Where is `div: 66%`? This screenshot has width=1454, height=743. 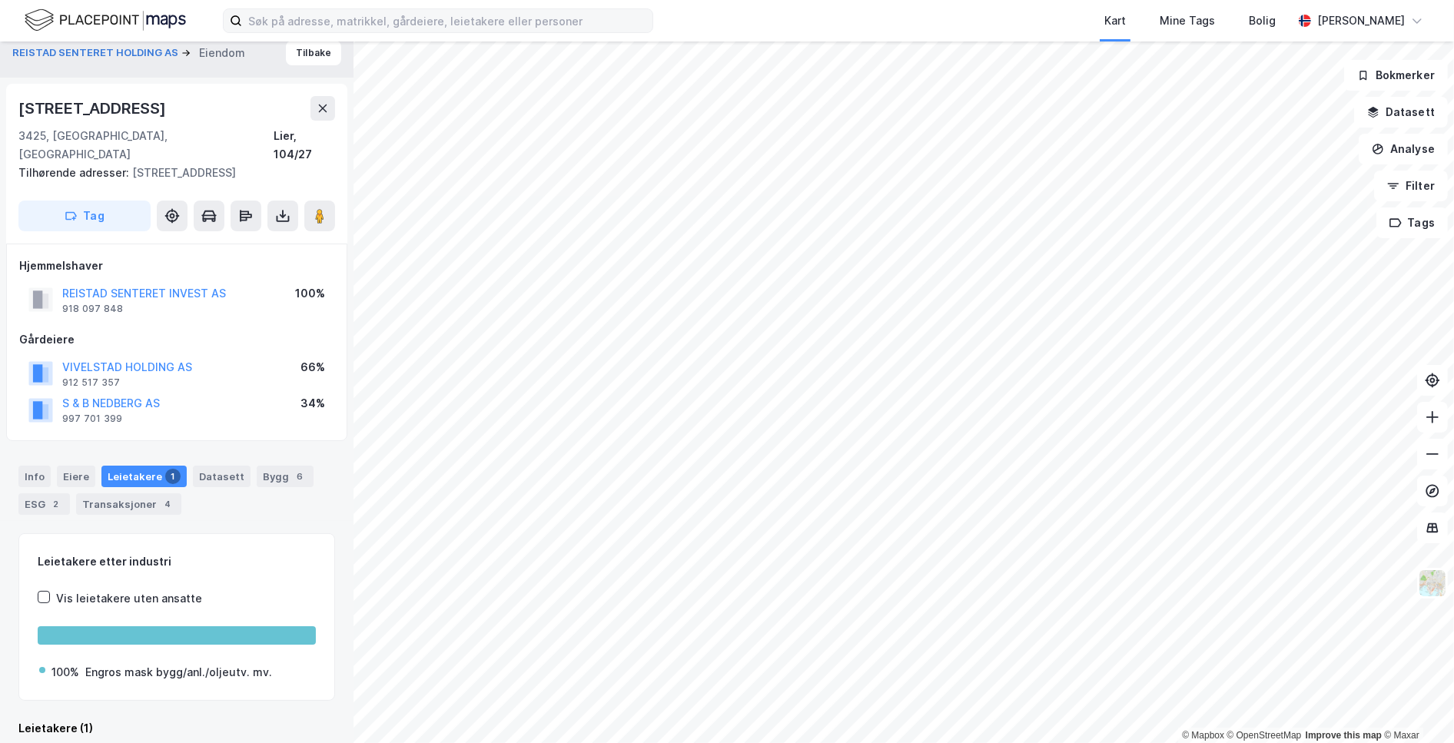
div: 66% is located at coordinates (313, 367).